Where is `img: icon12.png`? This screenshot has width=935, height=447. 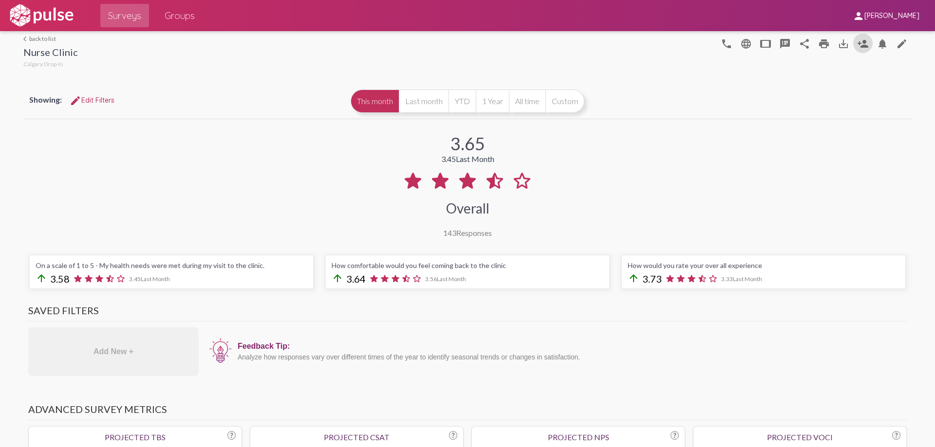
img: icon12.png is located at coordinates (221, 351).